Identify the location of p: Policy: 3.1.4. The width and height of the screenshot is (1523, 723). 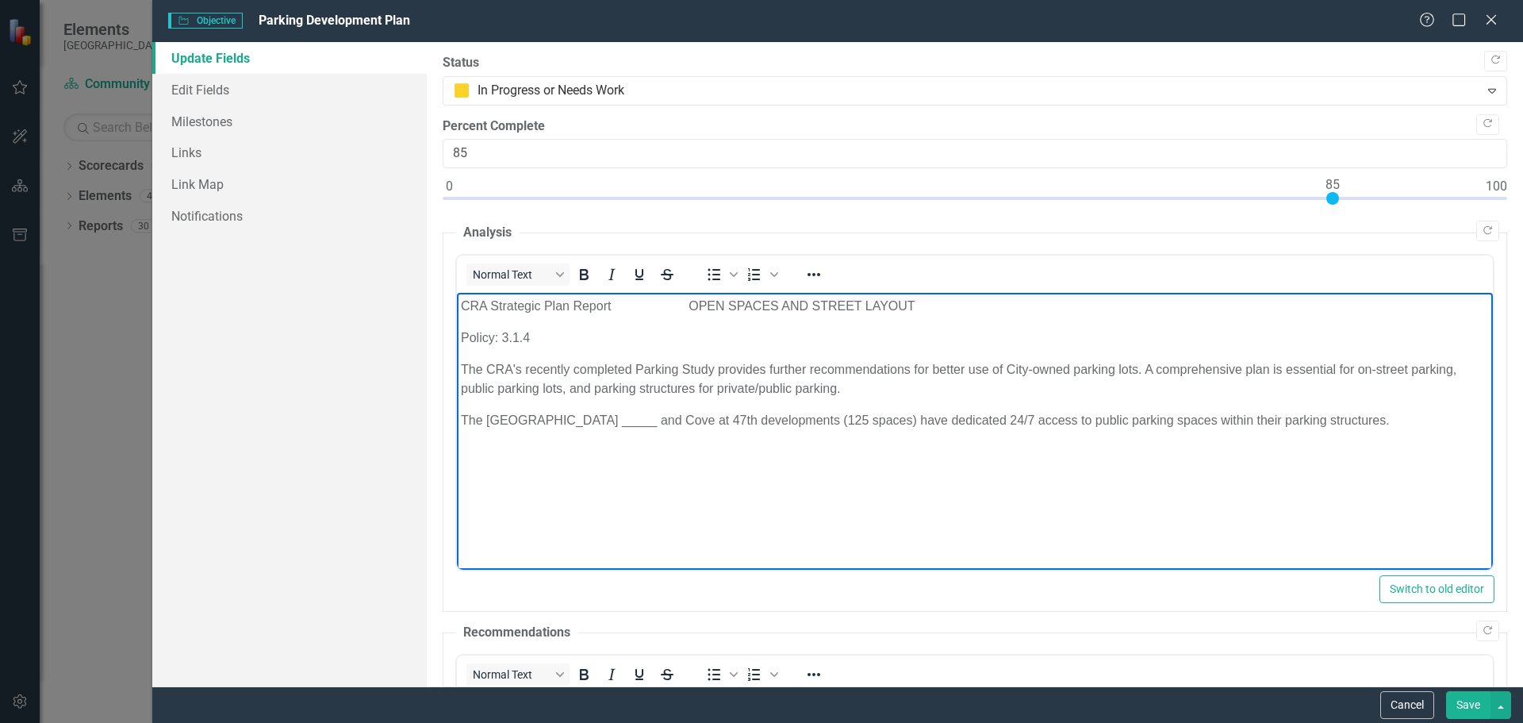
(518, 45).